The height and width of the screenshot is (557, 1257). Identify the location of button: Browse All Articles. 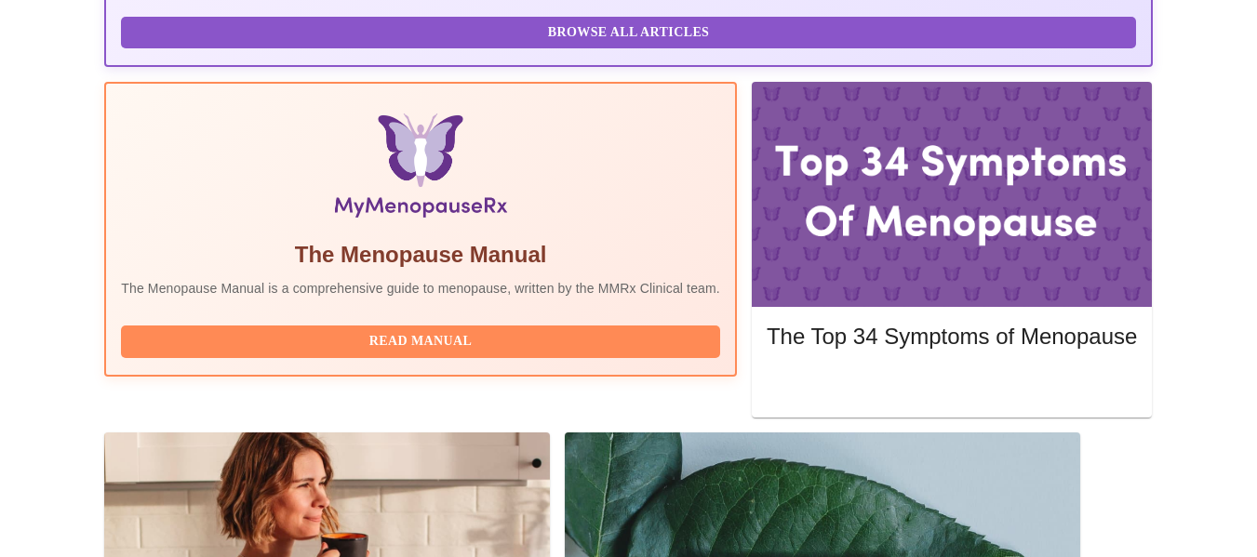
(628, 33).